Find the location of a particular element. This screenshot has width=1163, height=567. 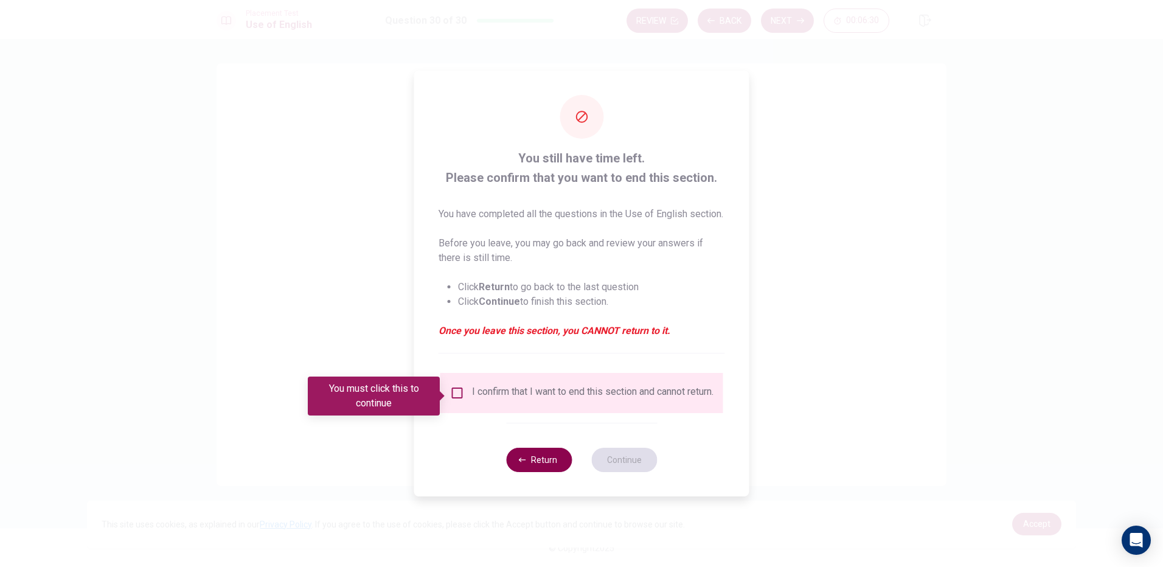

button: Continue is located at coordinates (624, 460).